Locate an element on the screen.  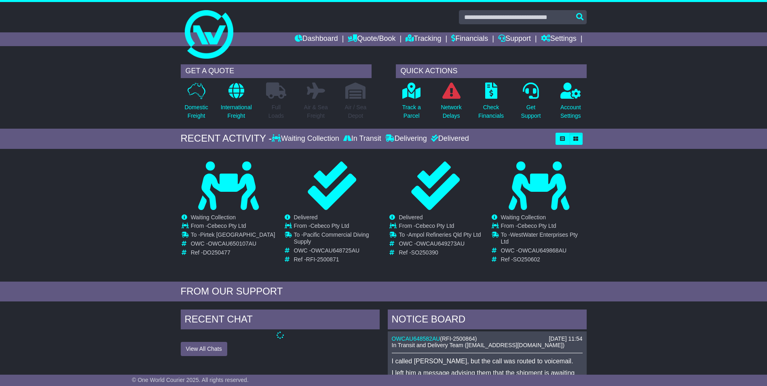
a: InternationalFreight is located at coordinates (236, 103).